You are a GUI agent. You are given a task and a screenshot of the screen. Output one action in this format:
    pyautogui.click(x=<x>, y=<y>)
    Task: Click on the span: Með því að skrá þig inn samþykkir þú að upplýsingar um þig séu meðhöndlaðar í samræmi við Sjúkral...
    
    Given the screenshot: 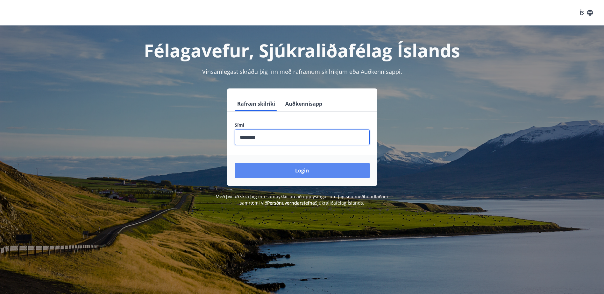 What is the action you would take?
    pyautogui.click(x=302, y=200)
    